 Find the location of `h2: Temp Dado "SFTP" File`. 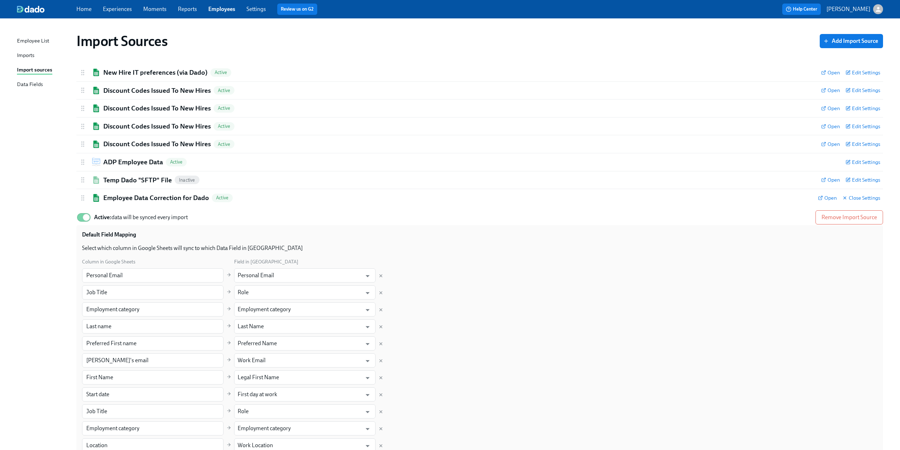

h2: Temp Dado "SFTP" File is located at coordinates (138, 180).